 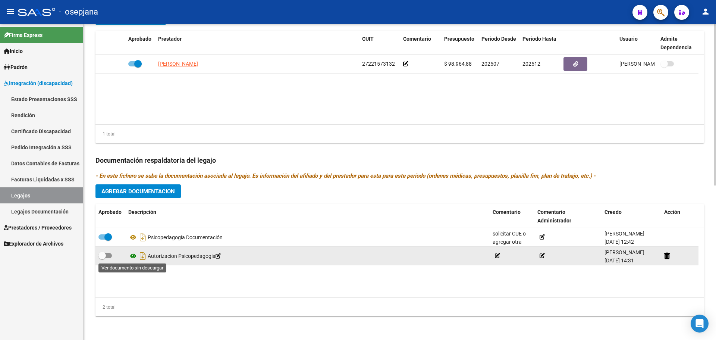 What do you see at coordinates (142, 212) in the screenshot?
I see `span: Descripción` at bounding box center [142, 212].